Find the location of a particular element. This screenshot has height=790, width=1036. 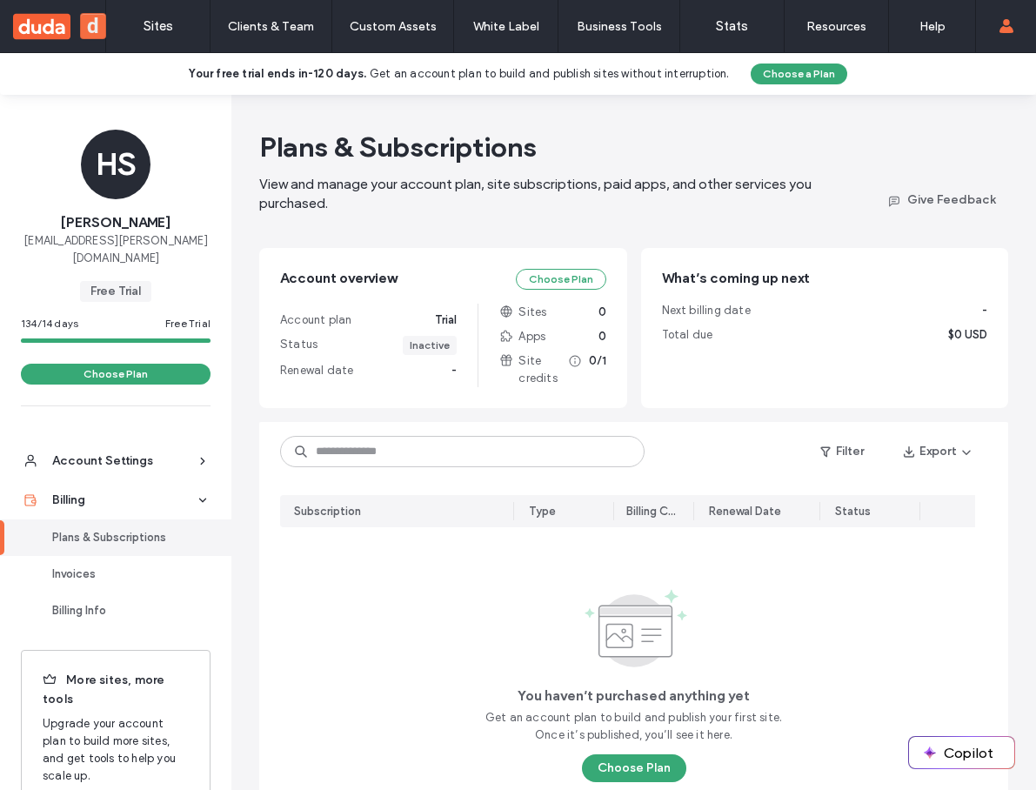

span: $0 USD is located at coordinates (967, 335).